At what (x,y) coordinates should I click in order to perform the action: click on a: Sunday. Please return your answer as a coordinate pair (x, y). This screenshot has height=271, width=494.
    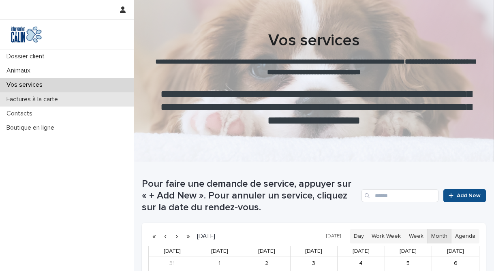
    Looking at the image, I should click on (172, 251).